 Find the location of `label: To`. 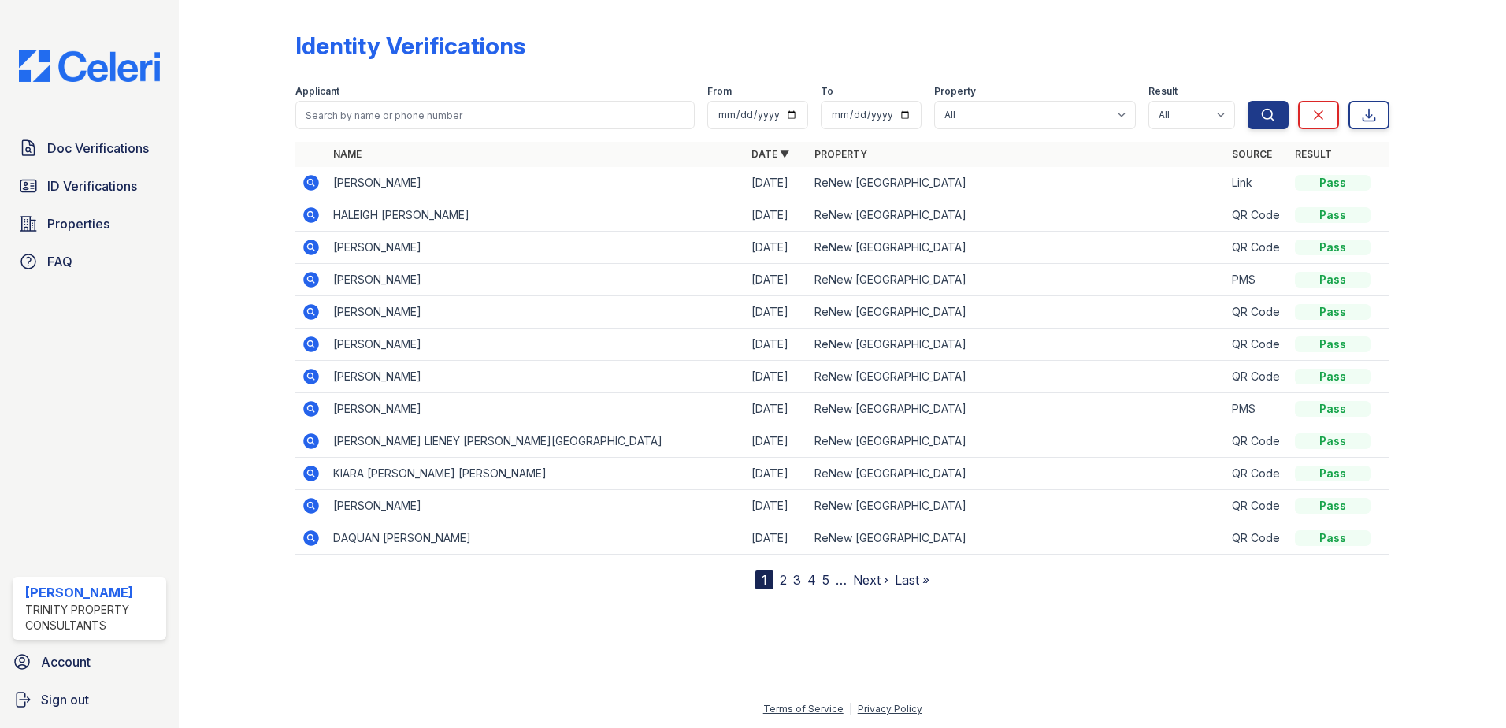

label: To is located at coordinates (827, 91).